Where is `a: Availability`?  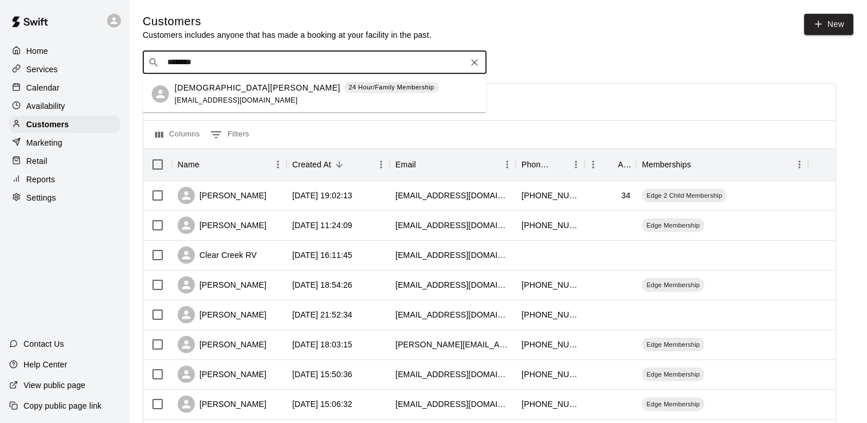 a: Availability is located at coordinates (64, 106).